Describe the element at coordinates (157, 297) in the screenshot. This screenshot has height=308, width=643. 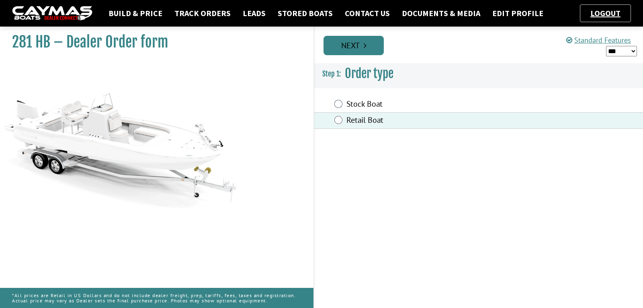
I see `p: *All prices are Retail in US Dollars and do not include dealer freight, prep, tariffs, fees, taxe...` at that location.